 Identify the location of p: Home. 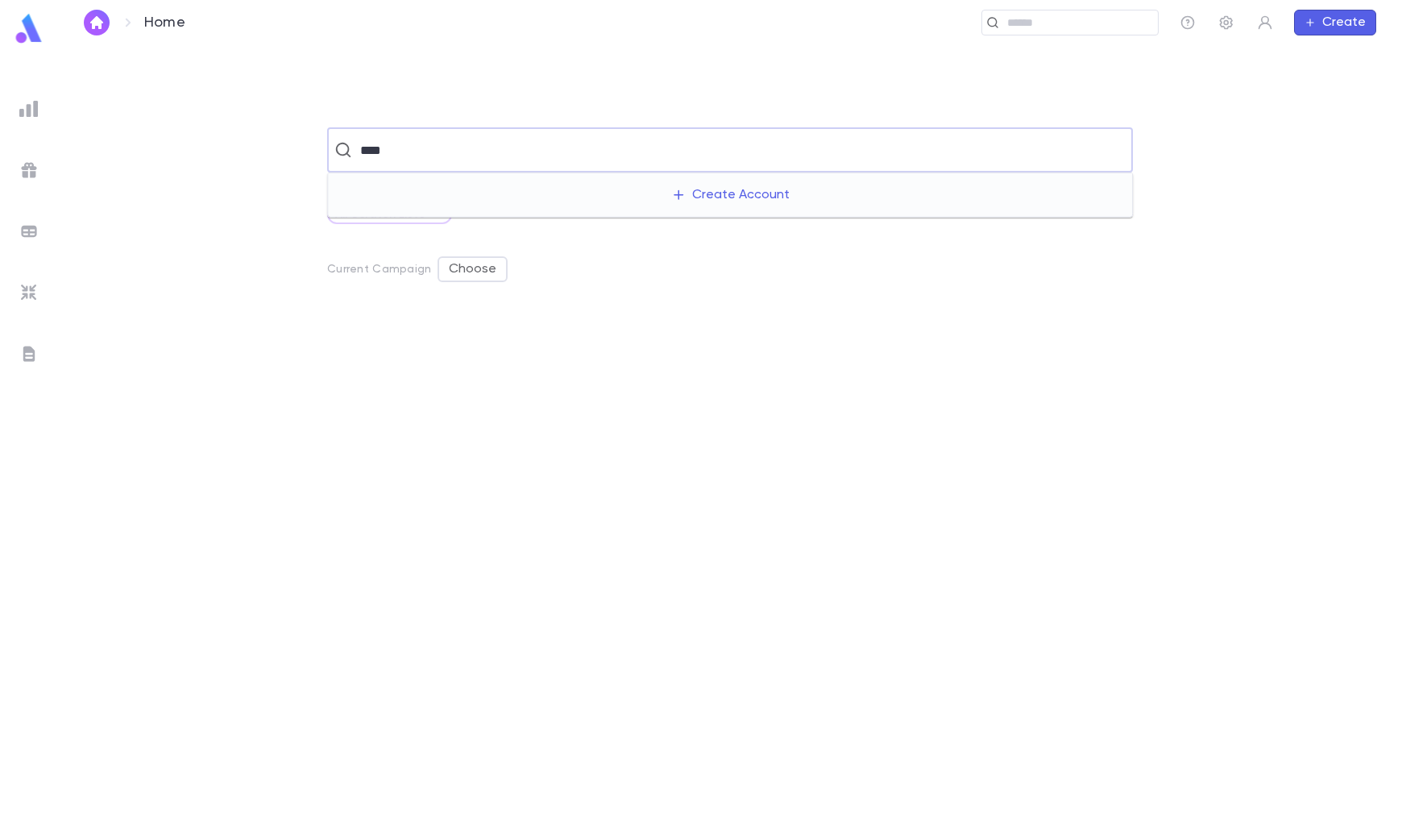
(165, 22).